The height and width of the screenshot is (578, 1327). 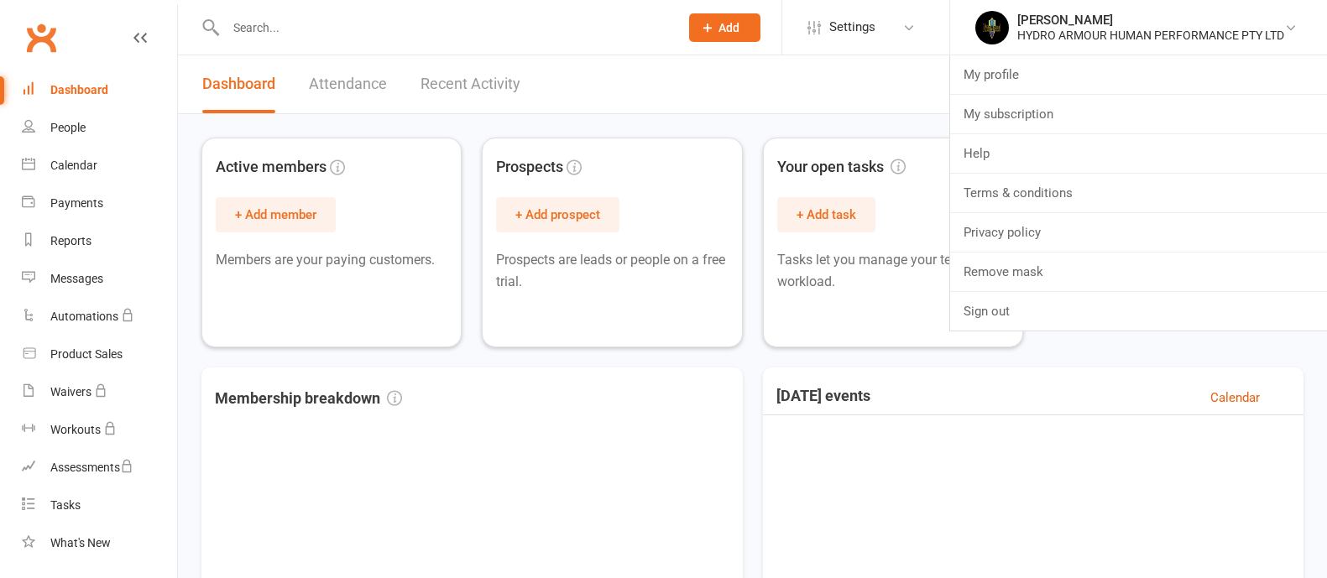 What do you see at coordinates (893, 270) in the screenshot?
I see `p: Tasks let you manage your team's workload.` at bounding box center [893, 270].